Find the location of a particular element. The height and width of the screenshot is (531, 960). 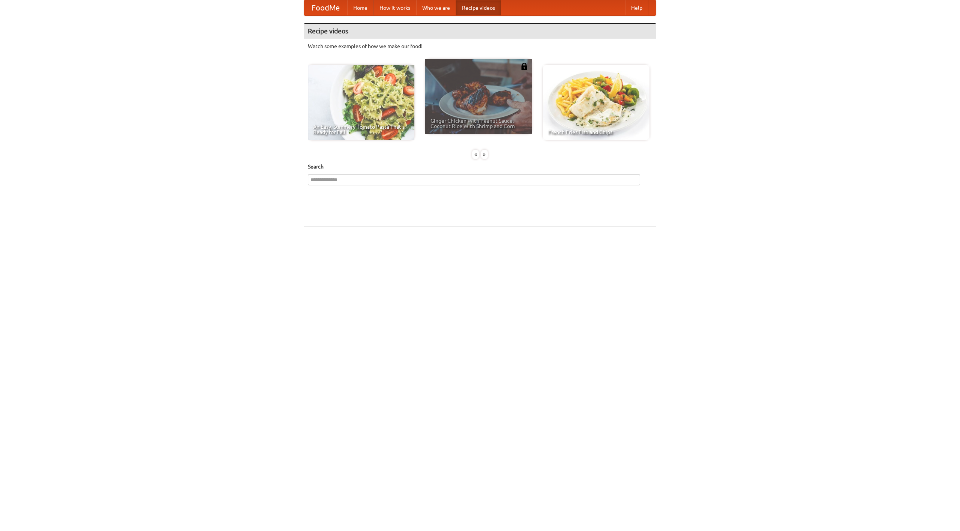

a: Who we are is located at coordinates (436, 8).